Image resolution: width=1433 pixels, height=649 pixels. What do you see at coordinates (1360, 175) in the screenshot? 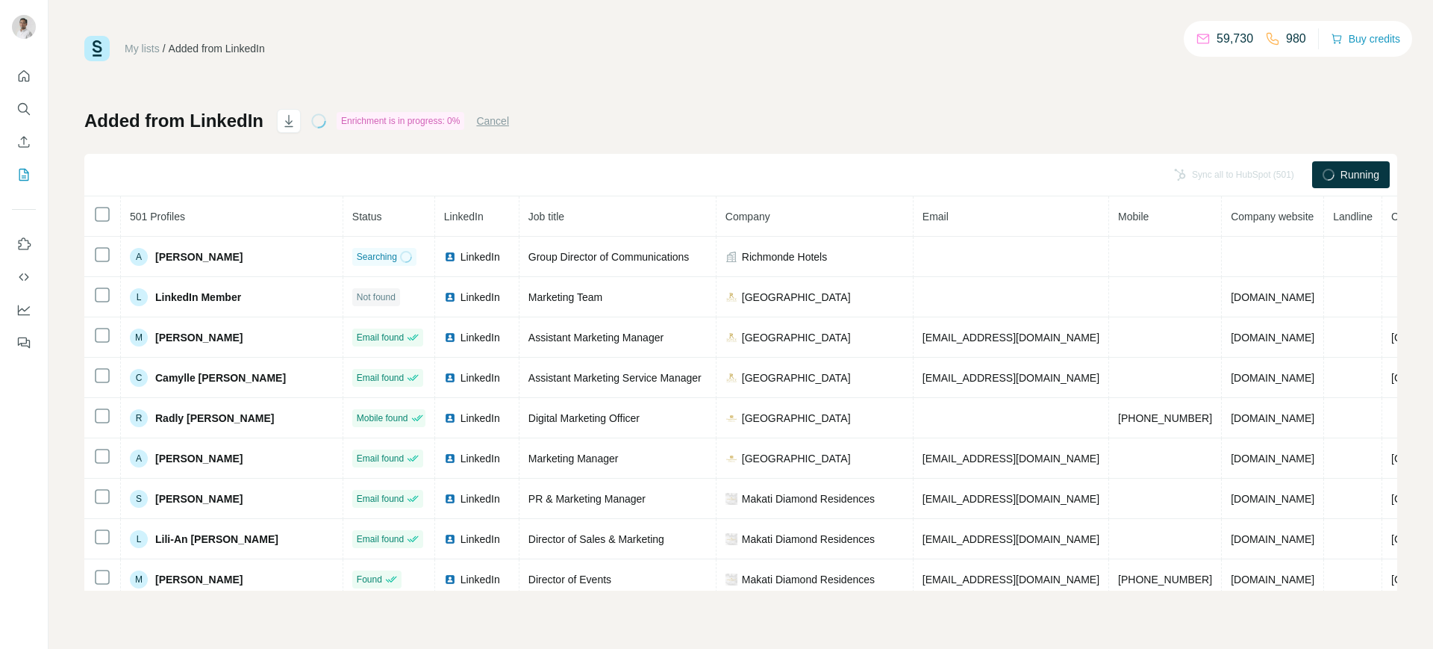
I see `span: Running` at bounding box center [1360, 175].